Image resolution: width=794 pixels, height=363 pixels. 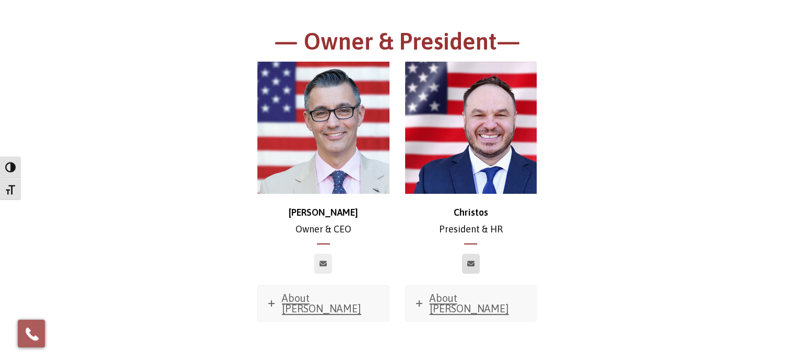 What do you see at coordinates (323, 127) in the screenshot?
I see `img: chris-500x500 (1)` at bounding box center [323, 127].